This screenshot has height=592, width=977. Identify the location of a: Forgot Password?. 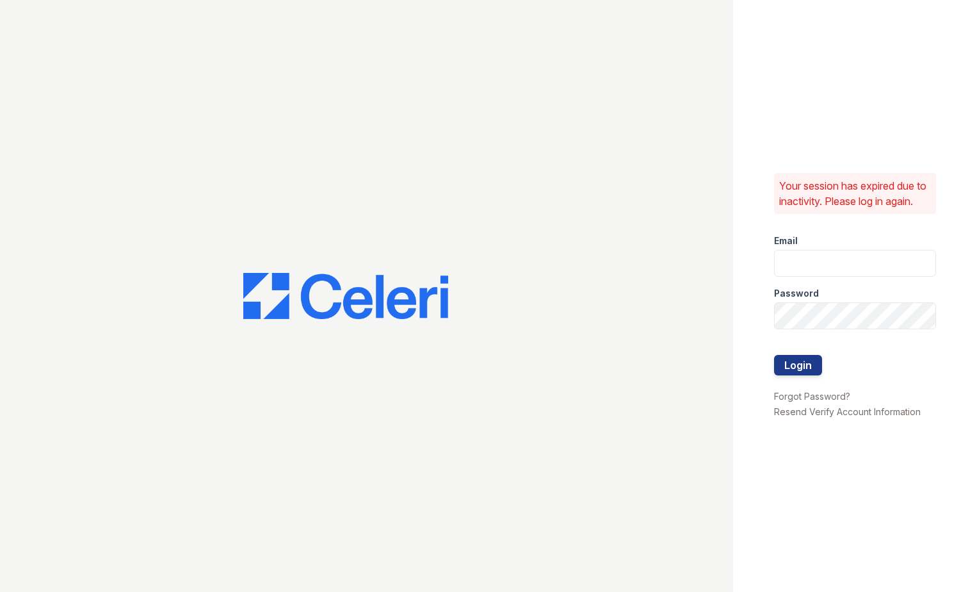
(812, 396).